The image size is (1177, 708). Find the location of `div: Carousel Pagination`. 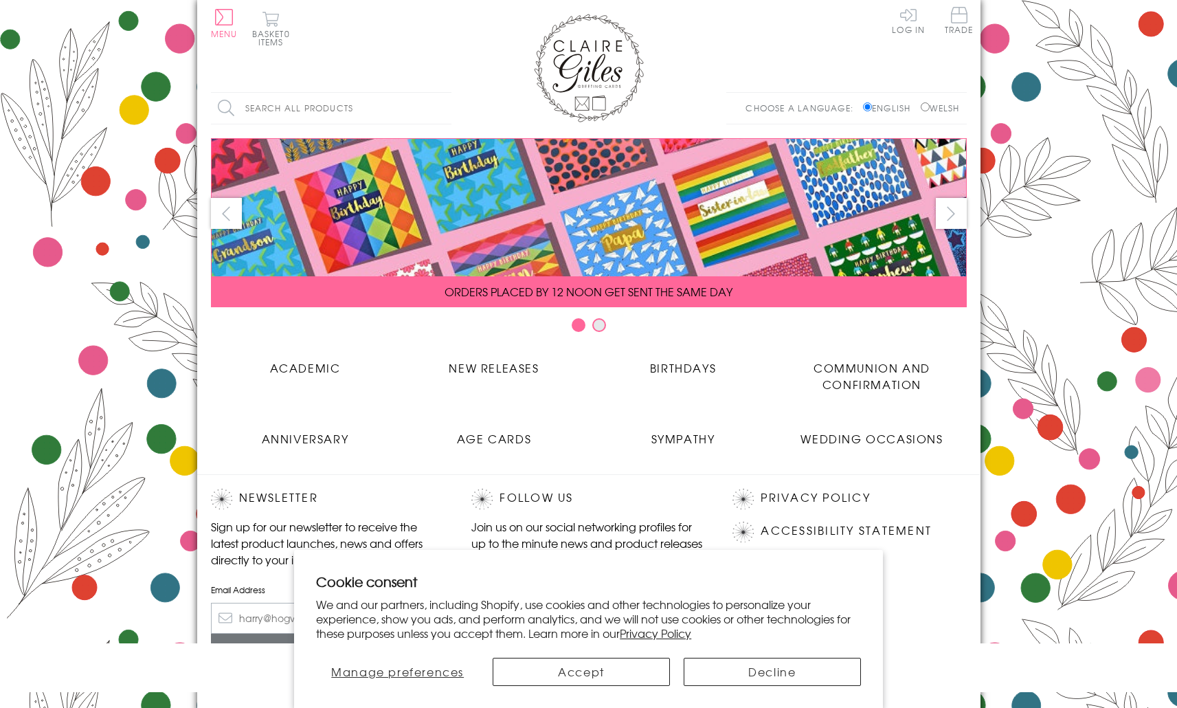

div: Carousel Pagination is located at coordinates (589, 328).